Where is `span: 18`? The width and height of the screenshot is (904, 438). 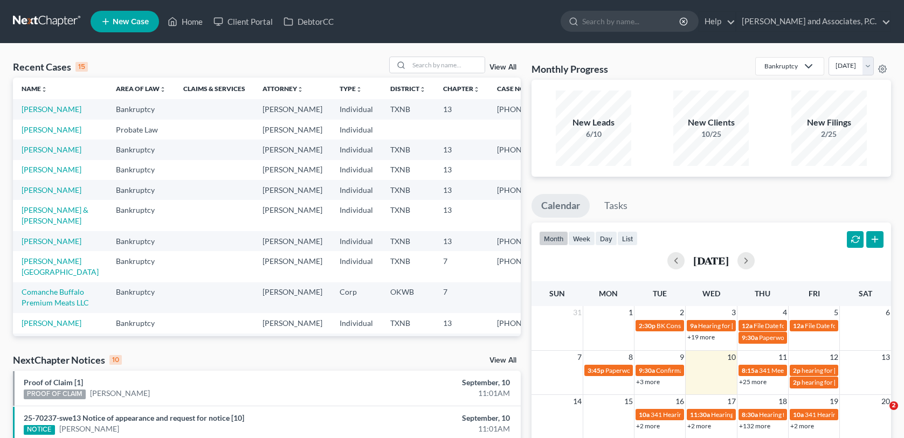 span: 18 is located at coordinates (783, 402).